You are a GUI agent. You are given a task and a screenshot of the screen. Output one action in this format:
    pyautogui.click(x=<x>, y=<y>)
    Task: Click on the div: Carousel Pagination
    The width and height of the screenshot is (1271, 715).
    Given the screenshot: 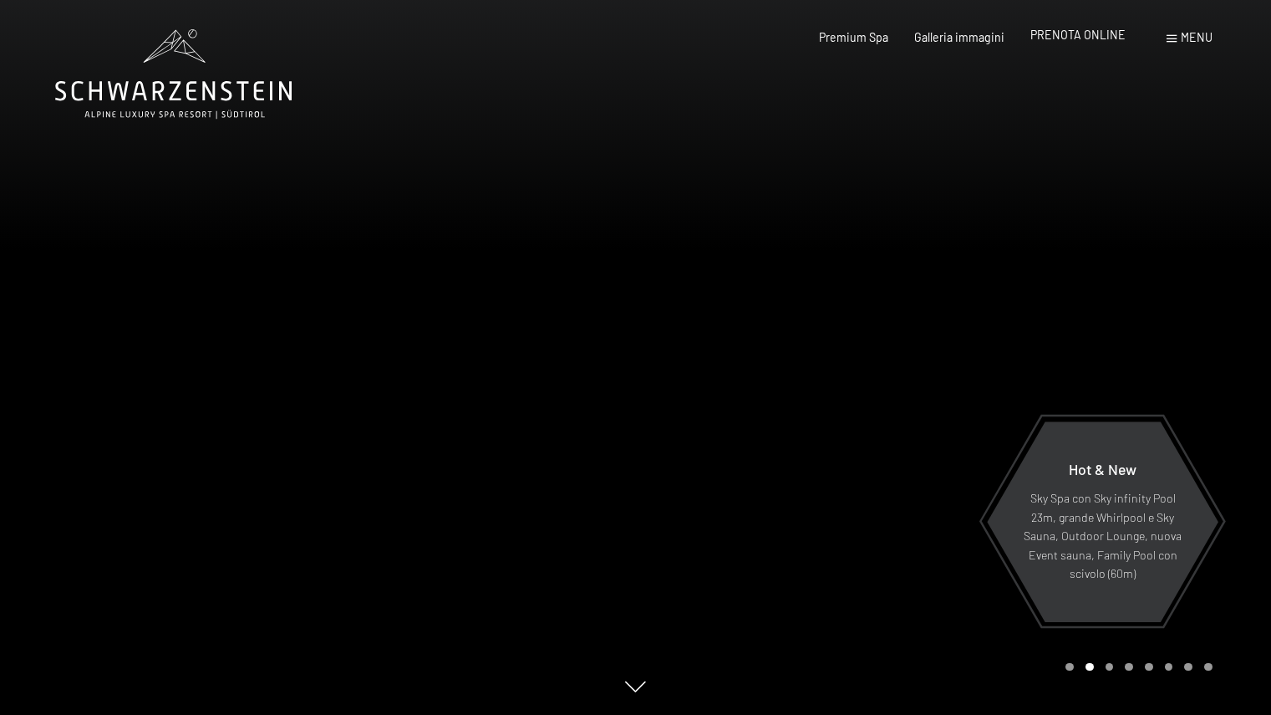 What is the action you would take?
    pyautogui.click(x=1136, y=667)
    